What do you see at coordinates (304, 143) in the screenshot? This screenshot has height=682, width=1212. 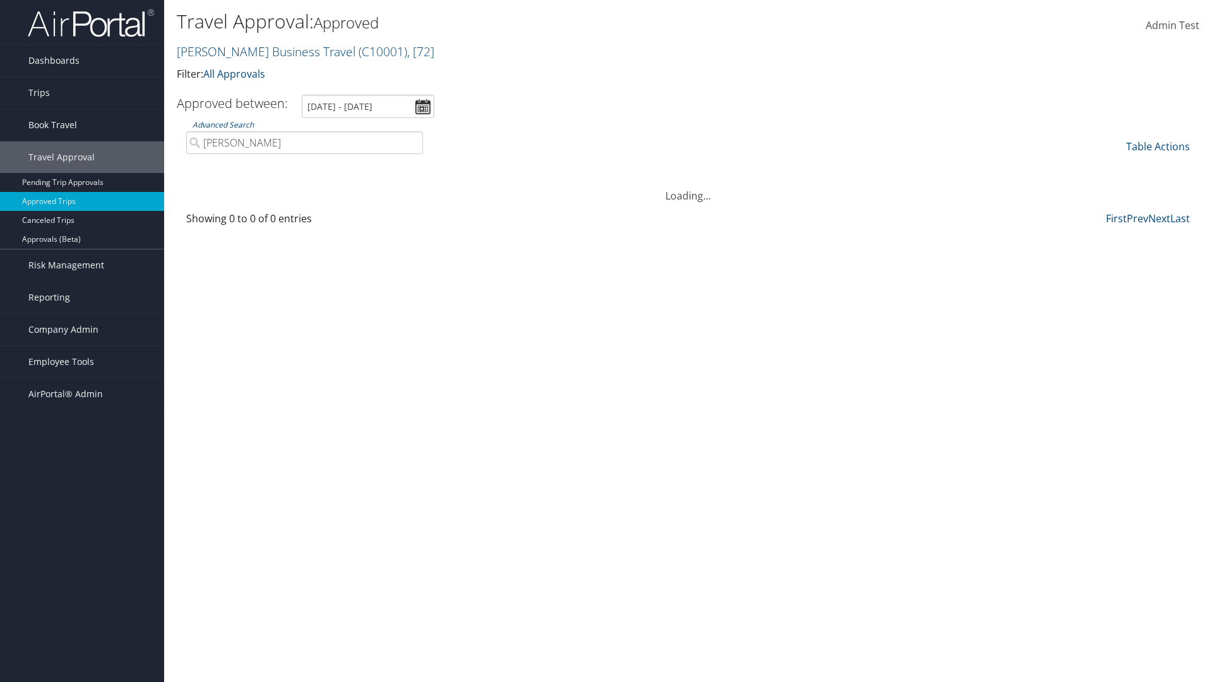 I see `input: Advanced Search` at bounding box center [304, 143].